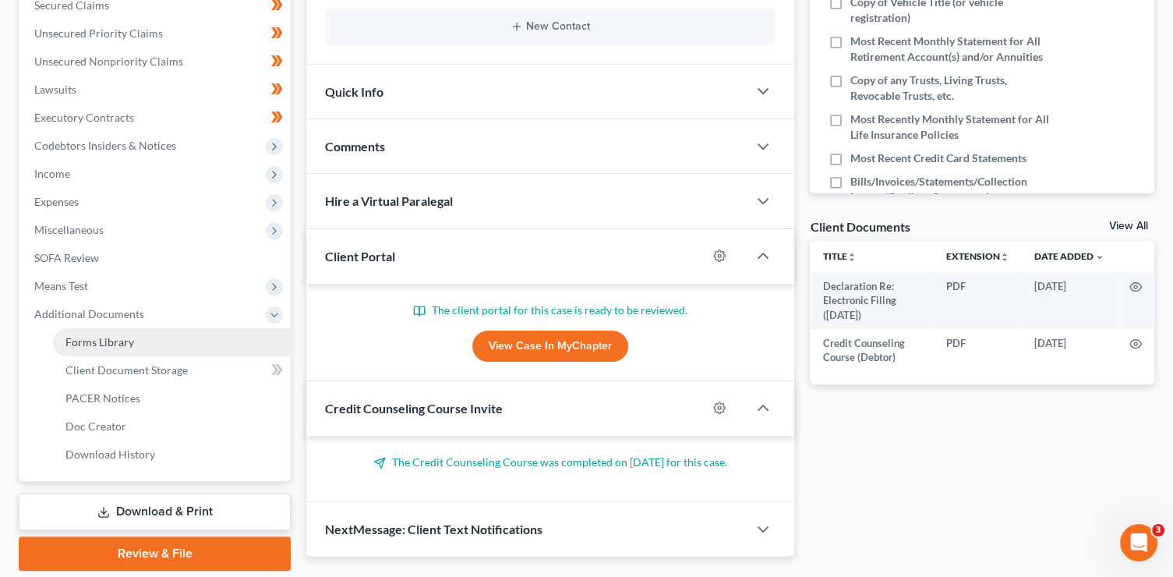  Describe the element at coordinates (1099, 257) in the screenshot. I see `i: expand_more` at that location.